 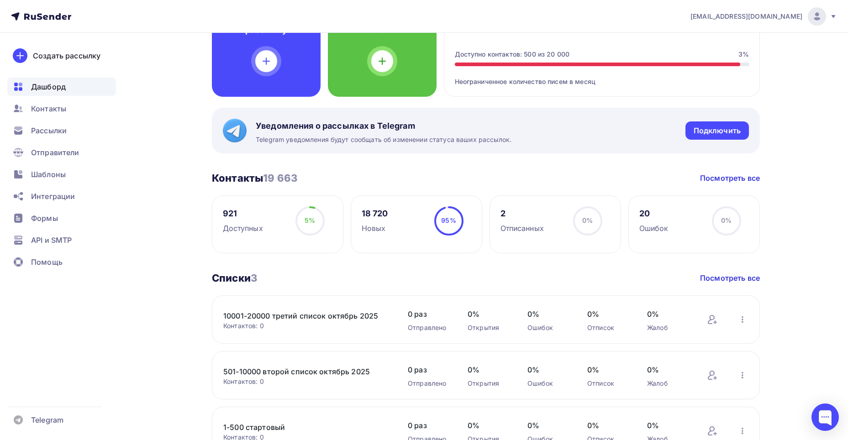 I want to click on span: Шаблоны, so click(x=48, y=174).